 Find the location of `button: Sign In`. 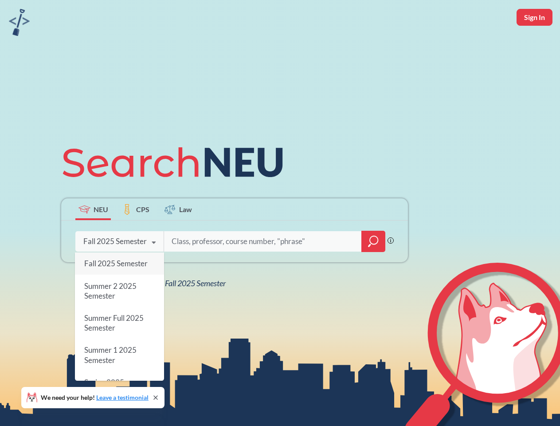

button: Sign In is located at coordinates (535, 17).